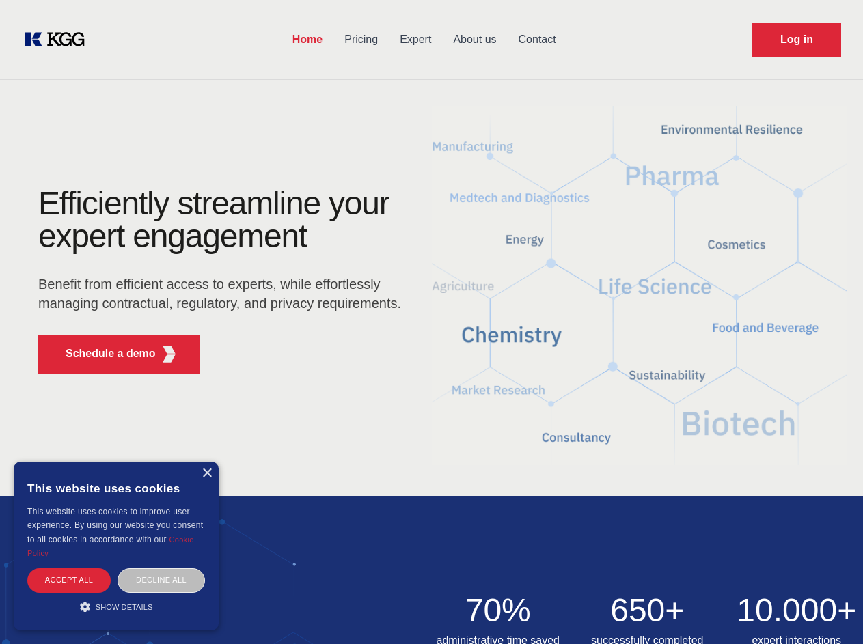 Image resolution: width=863 pixels, height=644 pixels. What do you see at coordinates (161, 580) in the screenshot?
I see `div: Decline all` at bounding box center [161, 580].